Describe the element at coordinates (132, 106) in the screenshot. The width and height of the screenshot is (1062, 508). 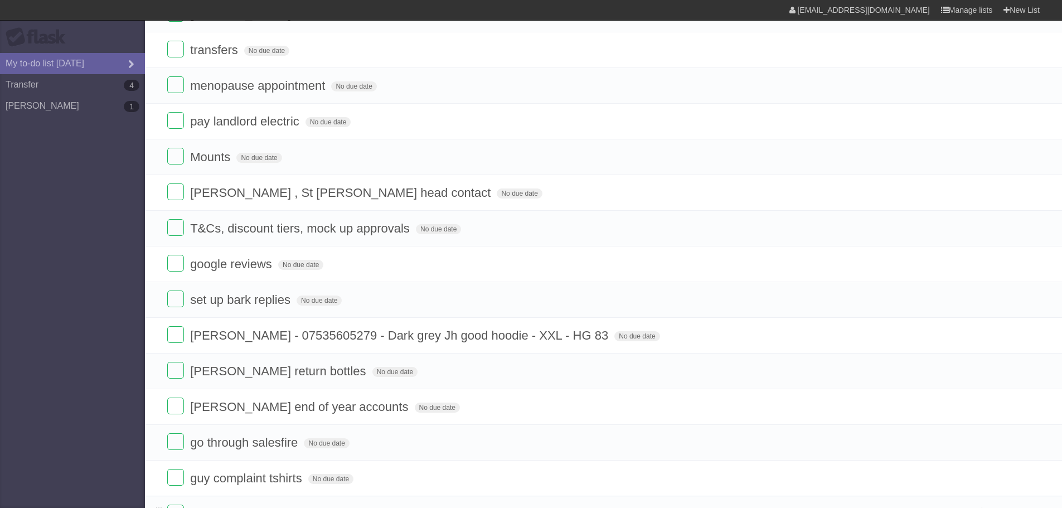
I see `b: 1` at that location.